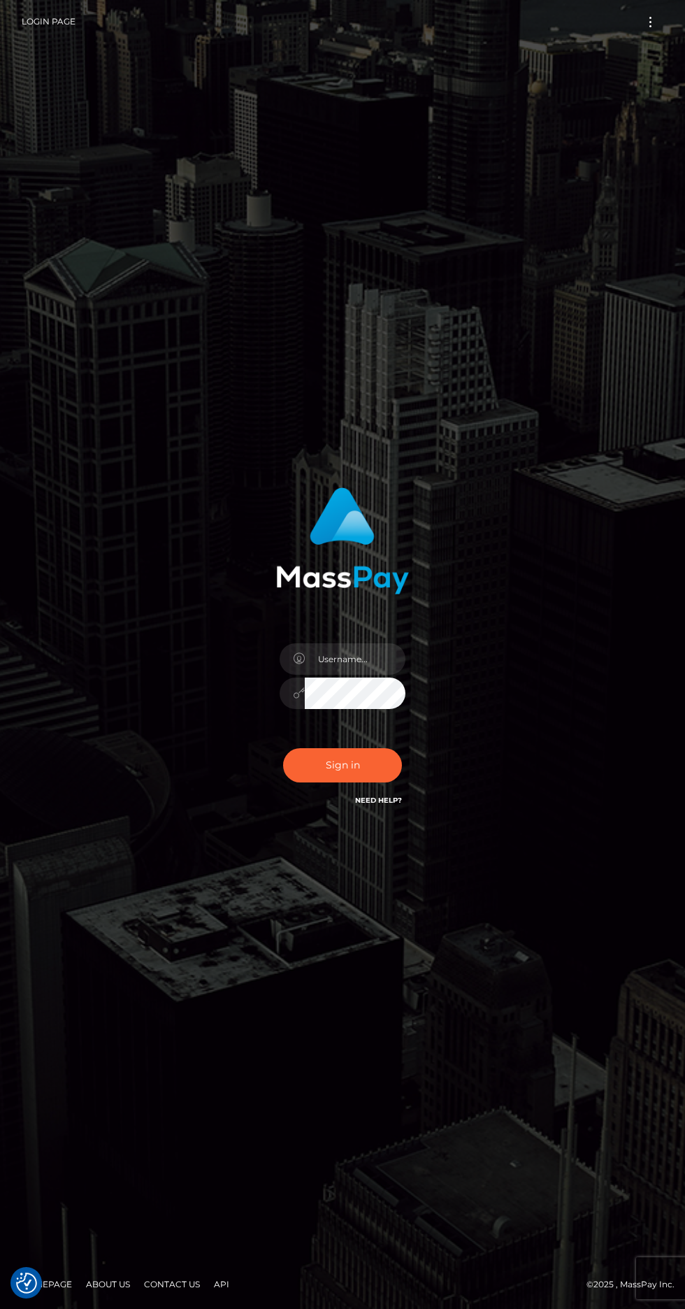 The width and height of the screenshot is (685, 1309). What do you see at coordinates (343, 1285) in the screenshot?
I see `div: © 2025 , MassPay Inc.` at bounding box center [343, 1285].